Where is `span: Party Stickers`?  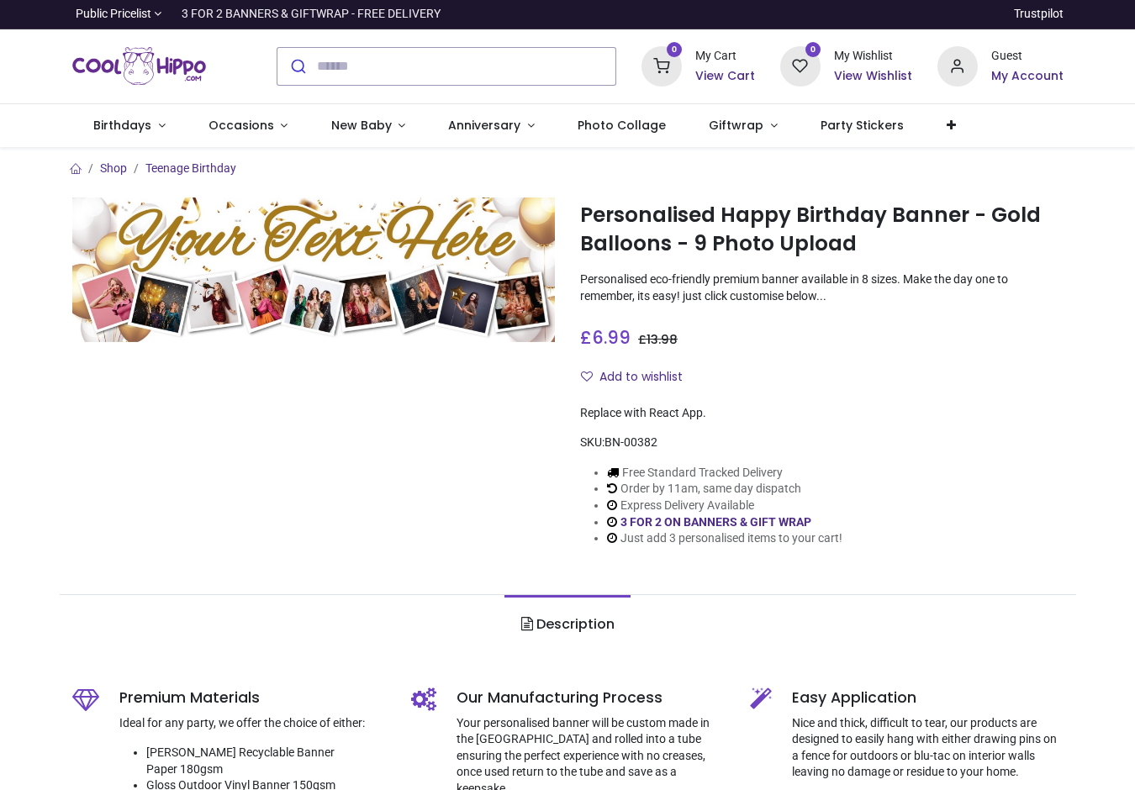 span: Party Stickers is located at coordinates (861, 125).